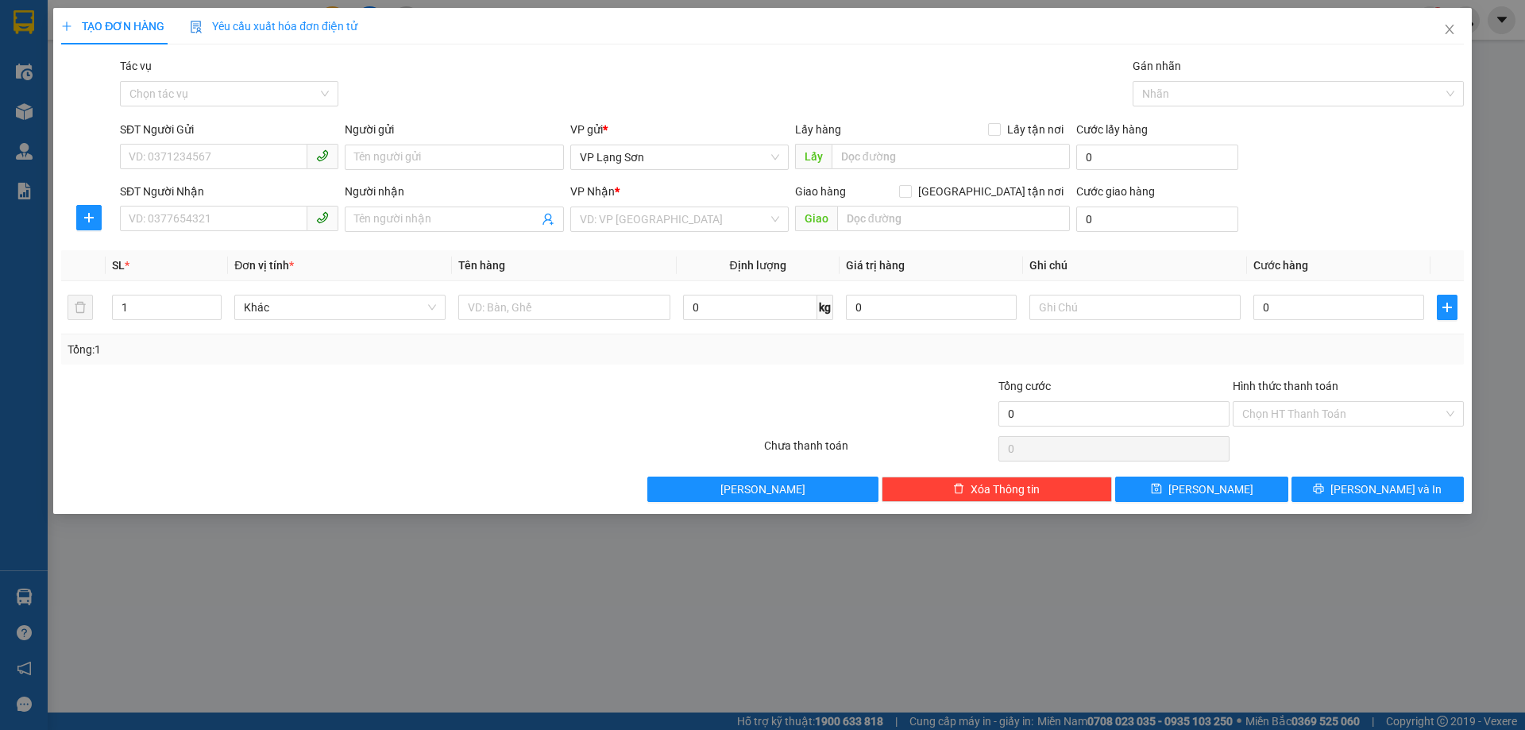  What do you see at coordinates (816, 218) in the screenshot?
I see `span: Giao` at bounding box center [816, 218].